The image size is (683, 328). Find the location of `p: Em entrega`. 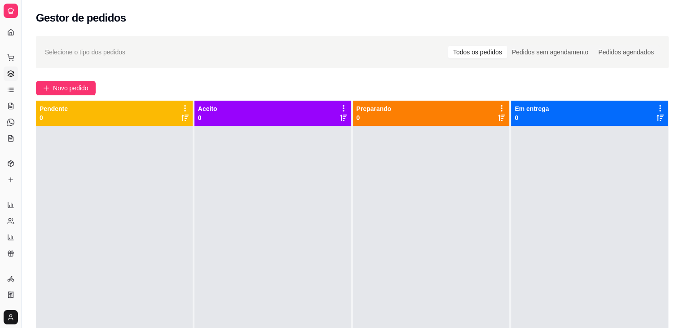

p: Em entrega is located at coordinates (531, 109).